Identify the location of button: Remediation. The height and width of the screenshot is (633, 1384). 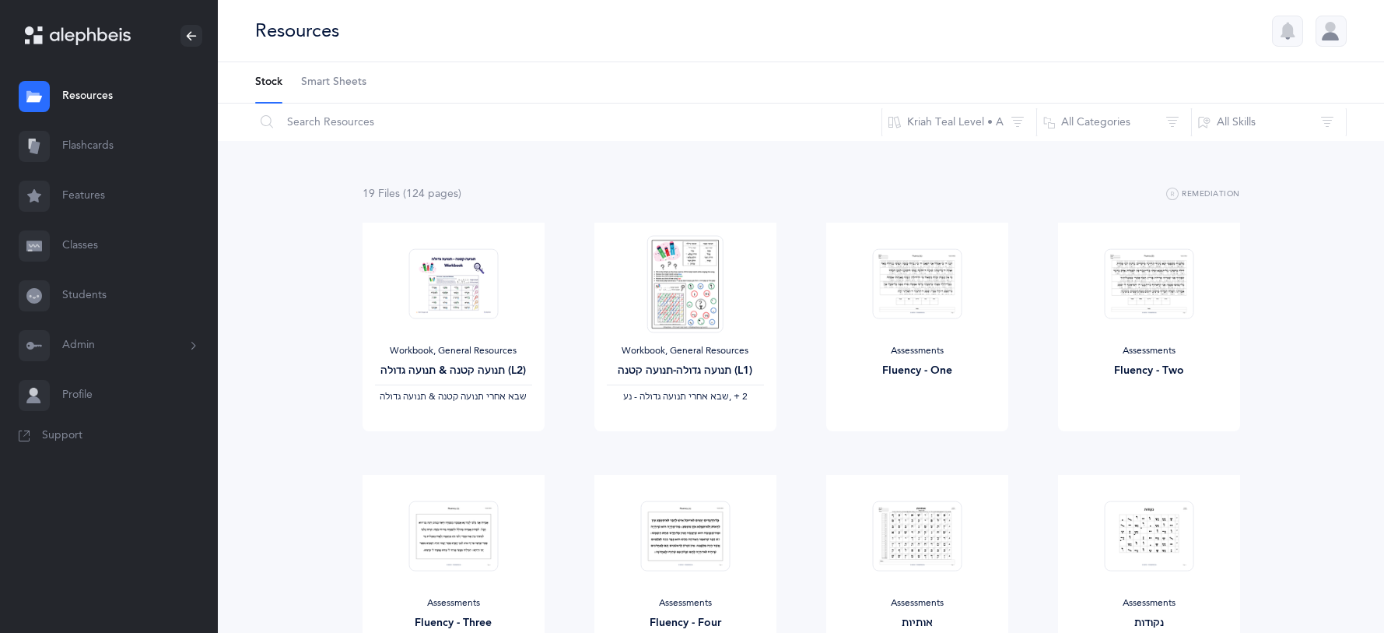
(1203, 195).